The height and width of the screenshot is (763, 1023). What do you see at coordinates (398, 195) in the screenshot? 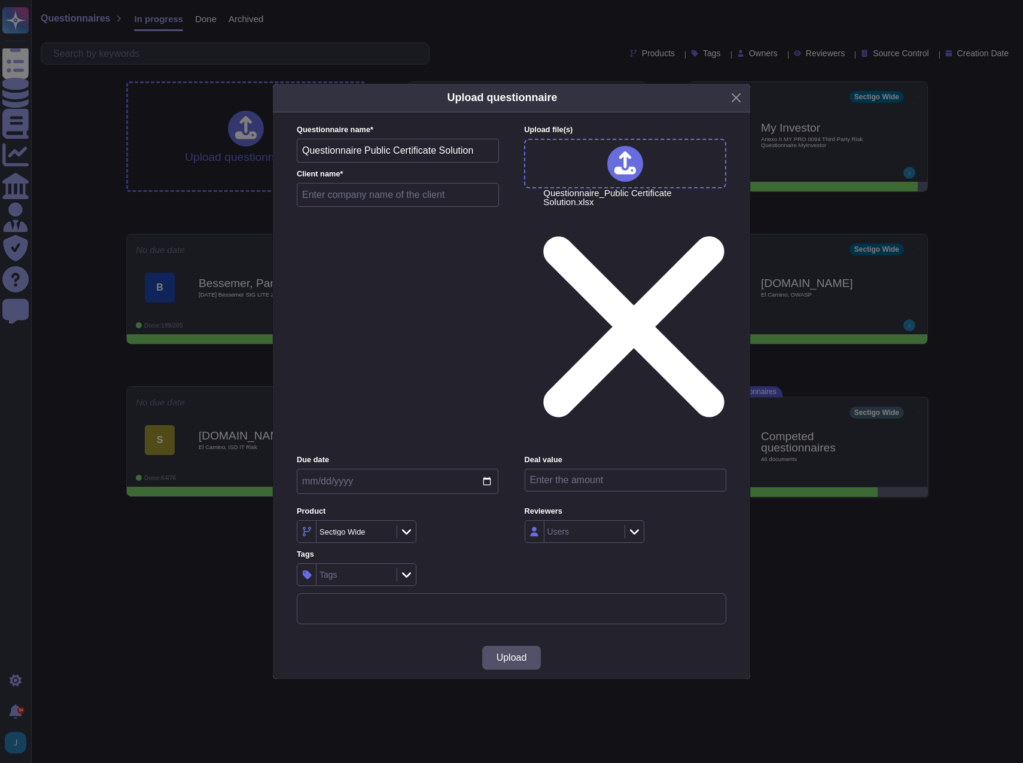
I see `input: Enter company name of the client` at bounding box center [398, 195].